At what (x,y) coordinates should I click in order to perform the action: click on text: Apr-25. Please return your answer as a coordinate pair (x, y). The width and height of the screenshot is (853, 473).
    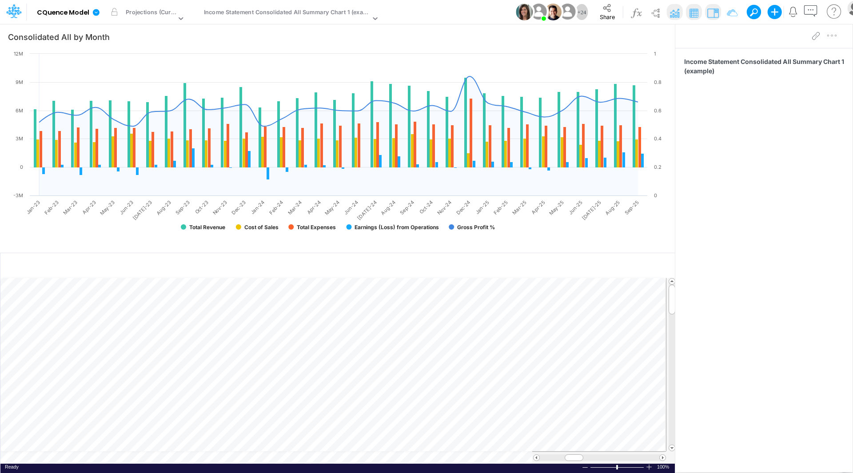
    Looking at the image, I should click on (538, 207).